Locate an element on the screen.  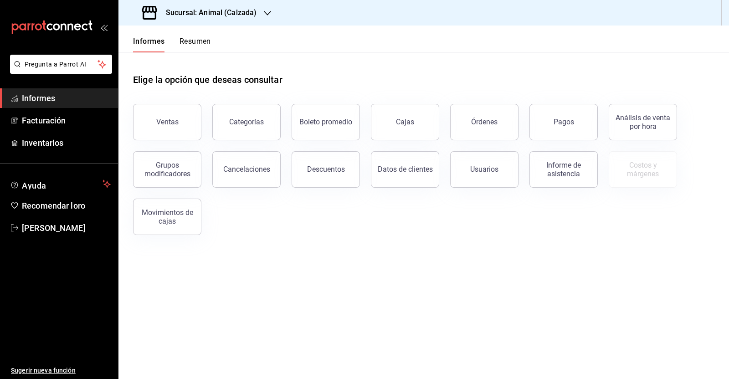
font: Grupos modificadores is located at coordinates (167, 170).